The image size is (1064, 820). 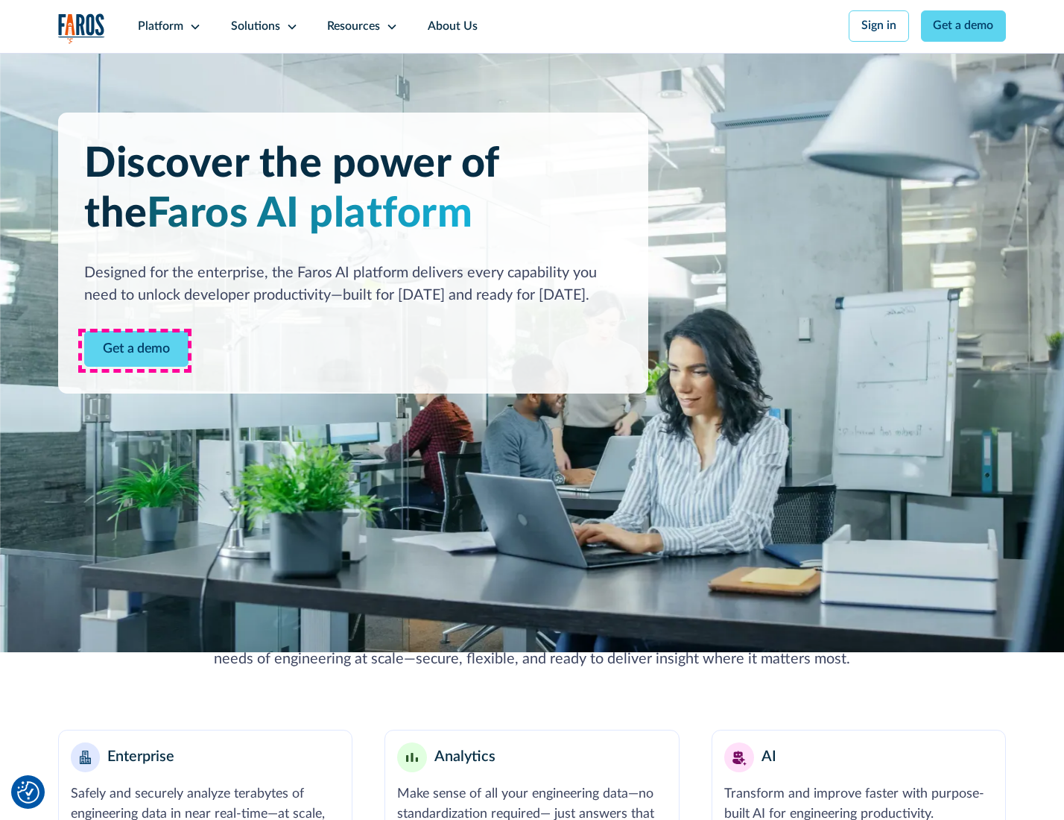 I want to click on div: Enterprise, so click(x=141, y=757).